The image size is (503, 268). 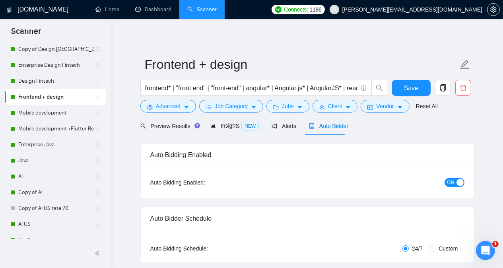 I want to click on img: logo, so click(x=10, y=10).